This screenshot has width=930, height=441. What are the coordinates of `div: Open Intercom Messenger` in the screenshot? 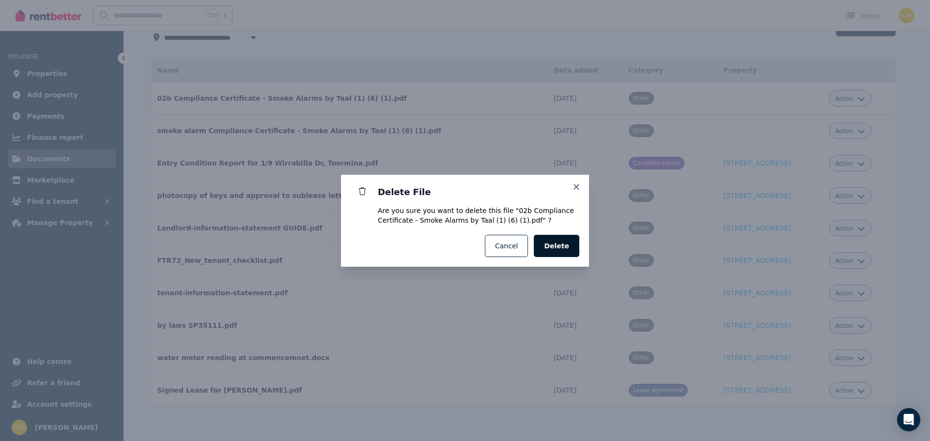 It's located at (909, 420).